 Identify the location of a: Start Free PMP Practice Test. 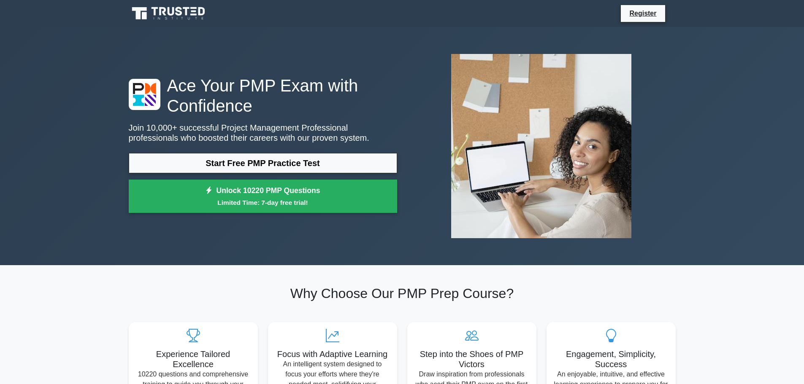
(263, 163).